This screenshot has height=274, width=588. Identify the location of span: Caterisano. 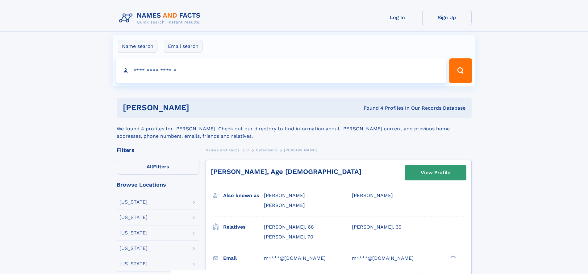
(266, 150).